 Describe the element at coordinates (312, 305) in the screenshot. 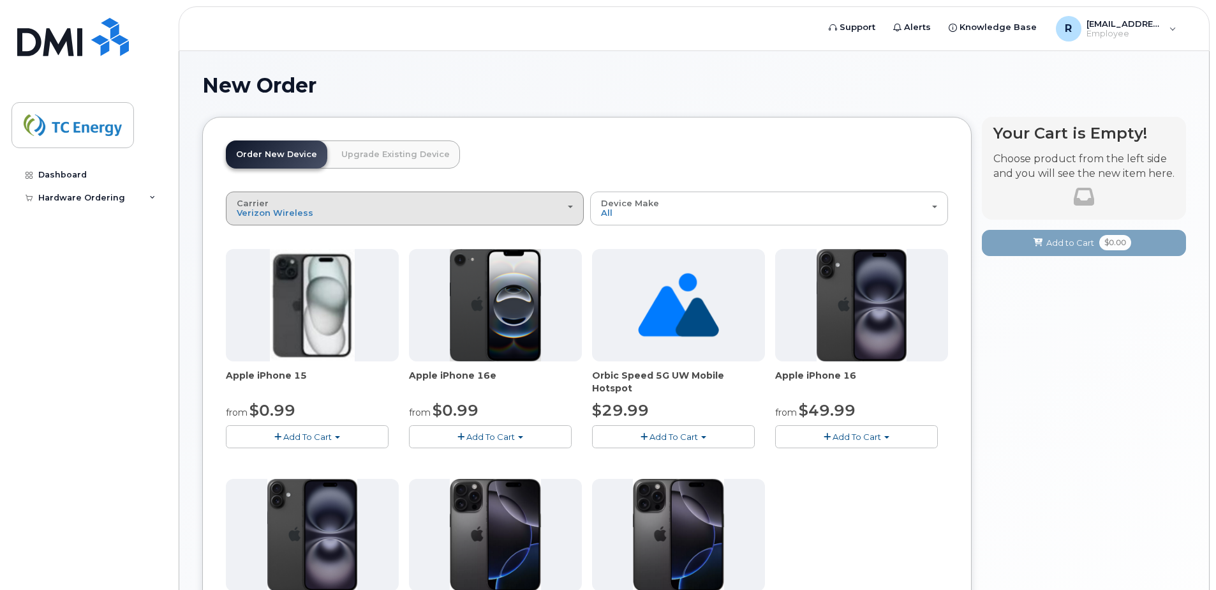

I see `img: iphone15.jpg` at that location.